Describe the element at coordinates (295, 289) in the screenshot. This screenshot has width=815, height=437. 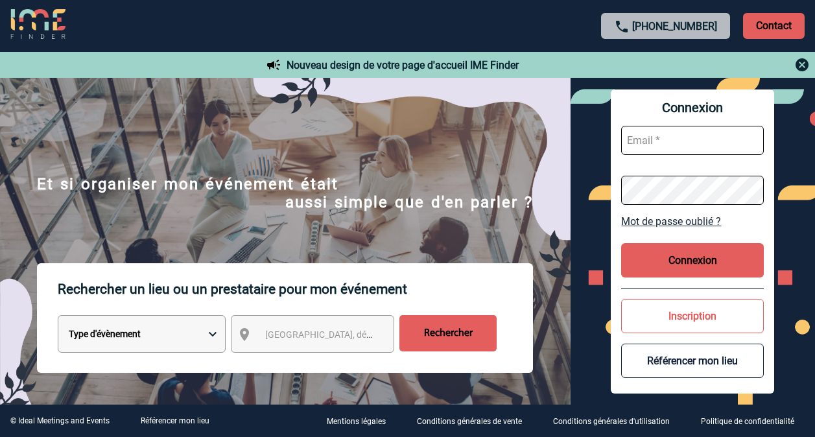
I see `p: Rechercher un lieu ou un prestataire pour mon événement` at that location.